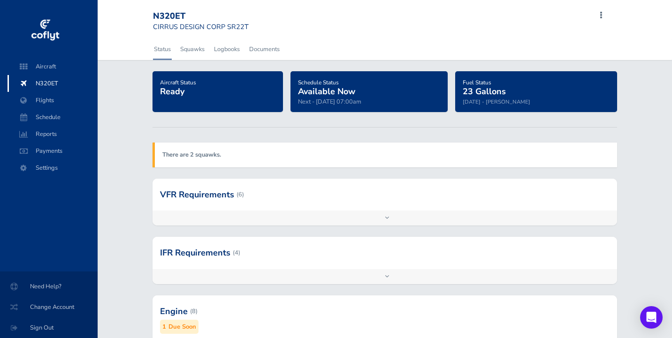  Describe the element at coordinates (191, 155) in the screenshot. I see `a: There are 2 squawks.` at that location.